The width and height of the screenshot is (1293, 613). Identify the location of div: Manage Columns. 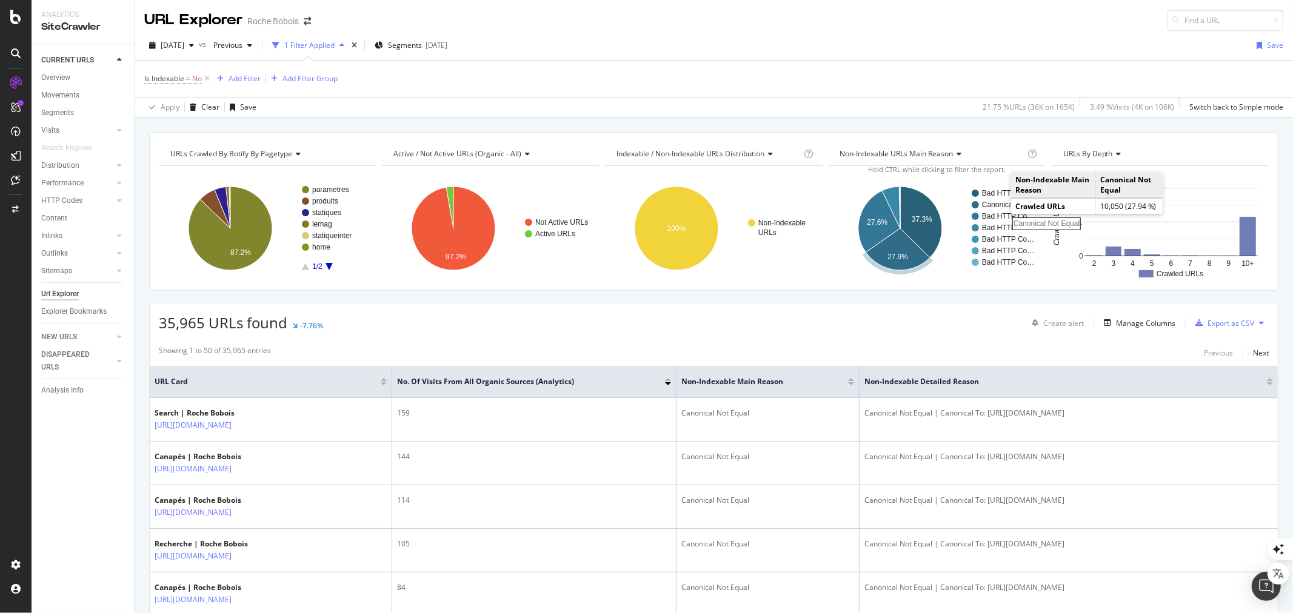
(1146, 323).